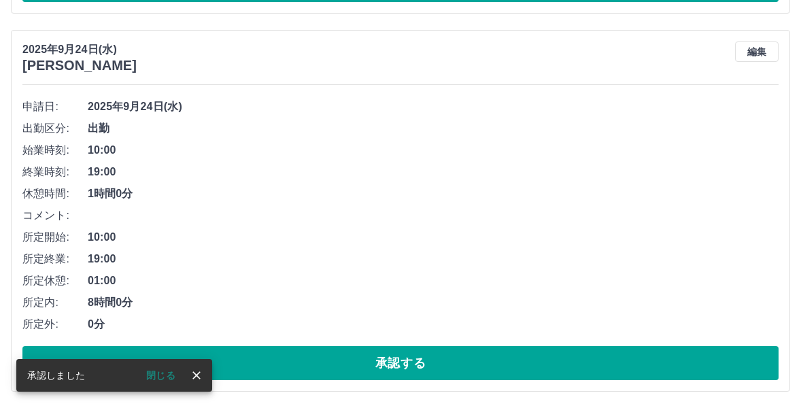  What do you see at coordinates (55, 259) in the screenshot?
I see `span: 所定終業:` at bounding box center [55, 259].